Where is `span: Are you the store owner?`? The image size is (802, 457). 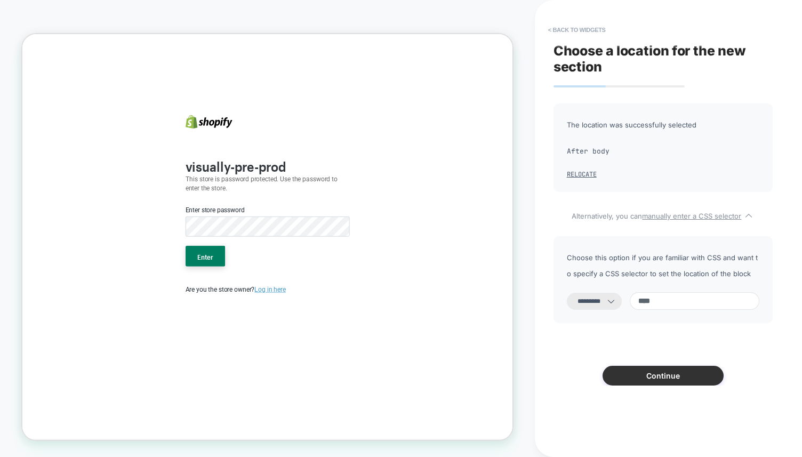
span: Are you the store owner? is located at coordinates (284, 340).